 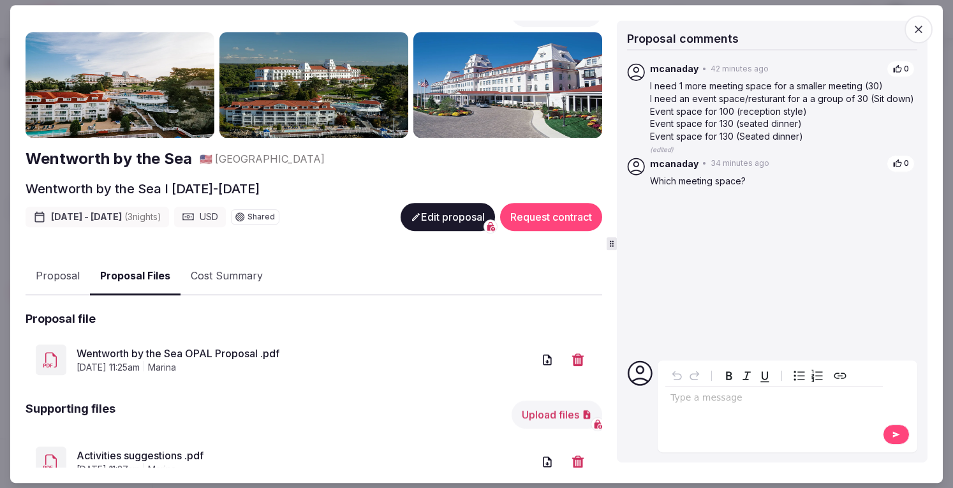 What do you see at coordinates (508, 85) in the screenshot?
I see `img: Gallery photo 3` at bounding box center [508, 85].